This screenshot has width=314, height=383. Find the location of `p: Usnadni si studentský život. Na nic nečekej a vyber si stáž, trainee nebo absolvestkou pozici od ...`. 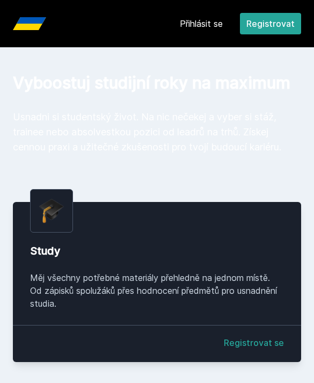

p: Usnadni si studentský život. Na nic nečekej a vyber si stáž, trainee nebo absolvestkou pozici od ... is located at coordinates (157, 132).